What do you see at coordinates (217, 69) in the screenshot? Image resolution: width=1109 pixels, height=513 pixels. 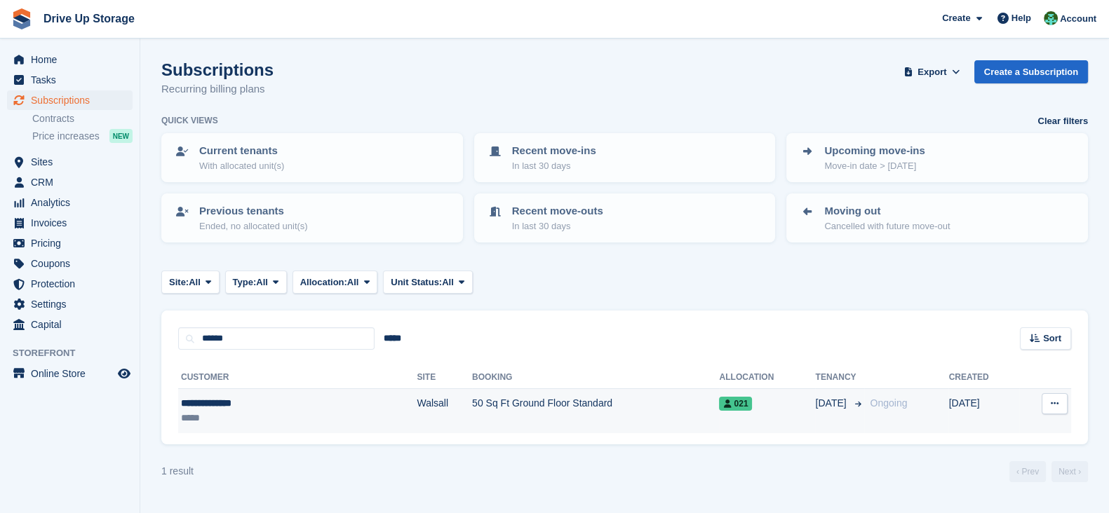 I see `h1: Subscriptions` at bounding box center [217, 69].